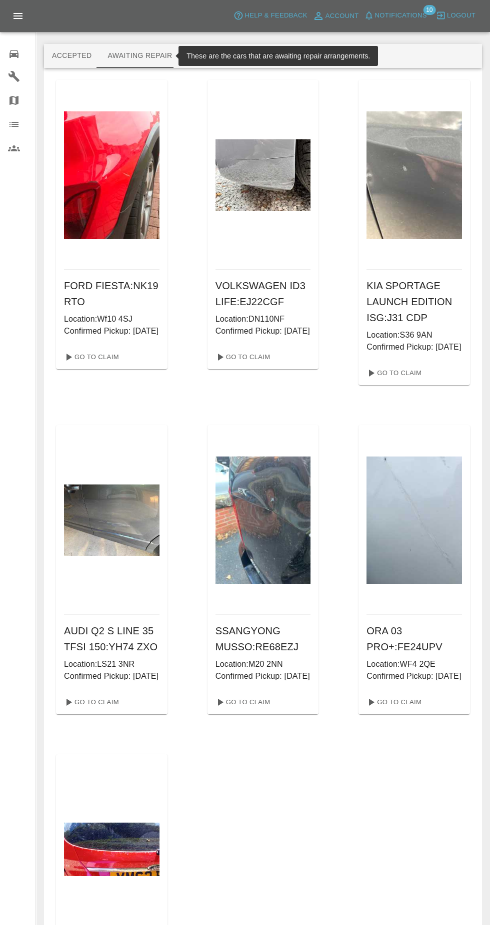  Describe the element at coordinates (139, 56) in the screenshot. I see `button: Awaiting Repair` at that location.